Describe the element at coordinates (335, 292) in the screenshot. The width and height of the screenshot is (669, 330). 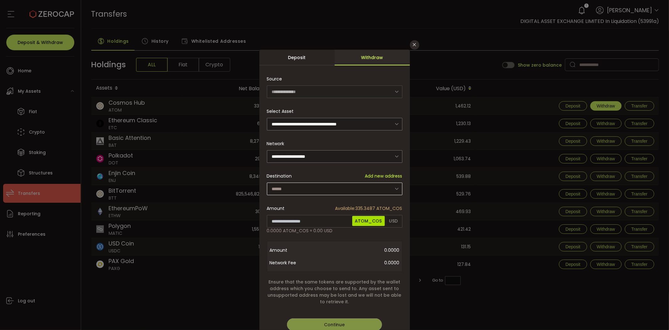
I see `span: Ensure that the same tokens are supported by the wallet address which you choose to send to. Any ...` at that location.